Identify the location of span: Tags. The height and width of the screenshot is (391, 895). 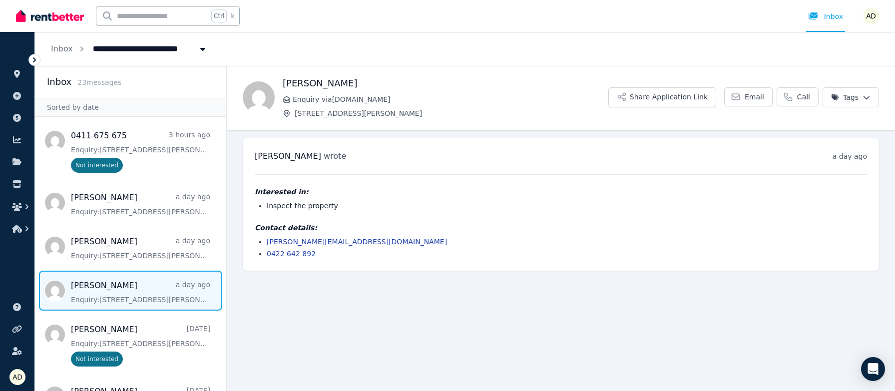
(844, 97).